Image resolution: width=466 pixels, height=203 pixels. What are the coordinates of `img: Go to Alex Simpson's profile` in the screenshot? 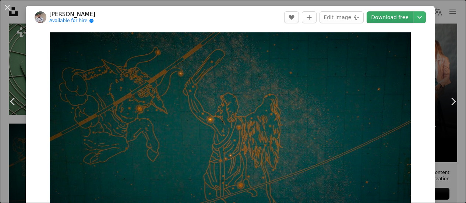 It's located at (41, 17).